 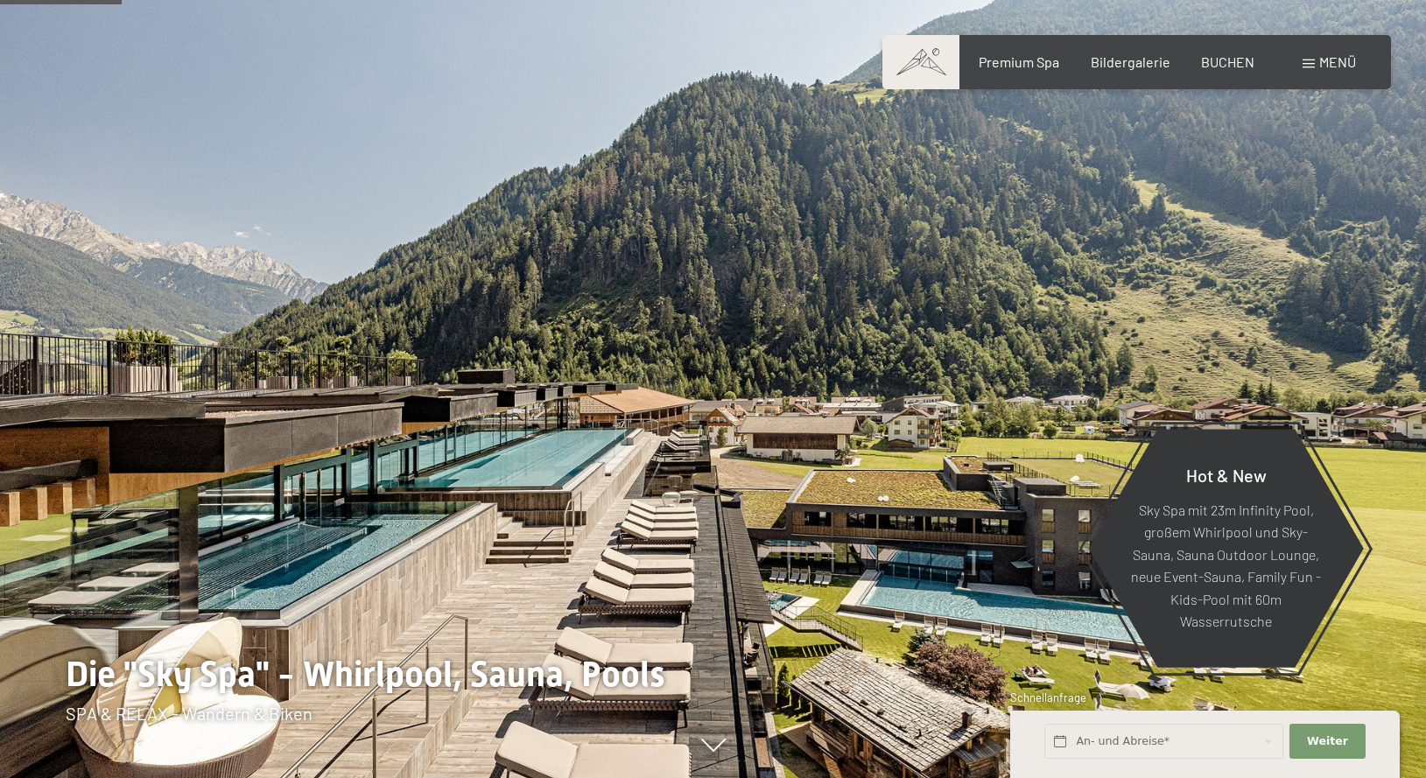 I want to click on span: Bildergalerie, so click(x=1130, y=61).